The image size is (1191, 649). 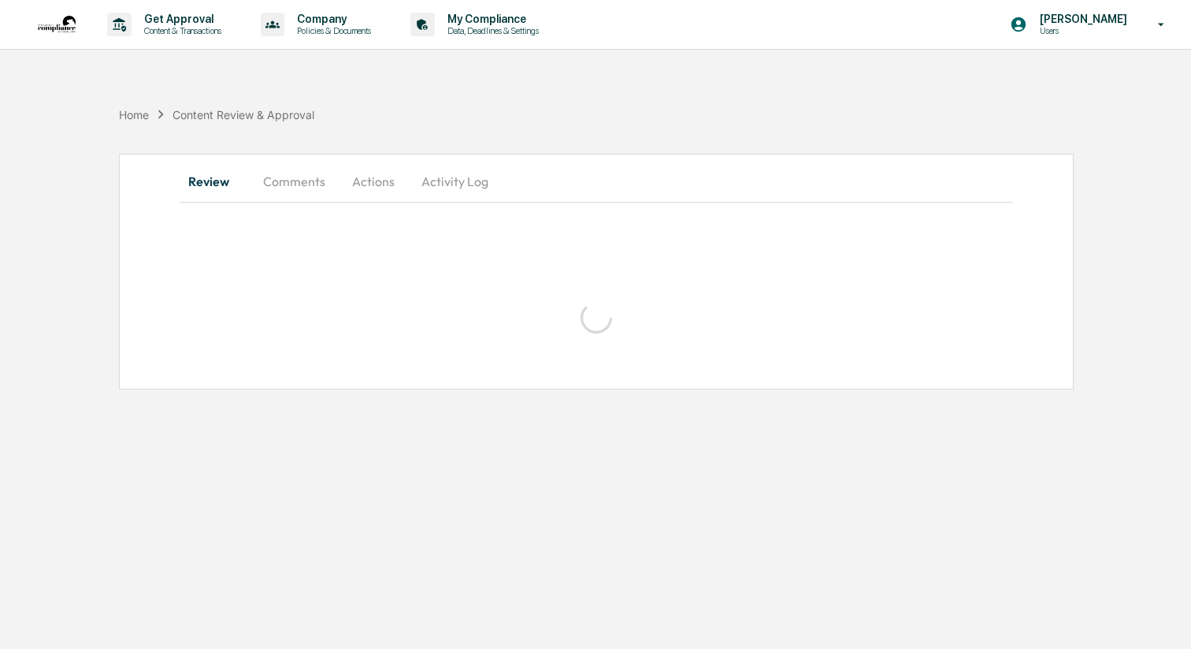 I want to click on button: Review, so click(x=215, y=181).